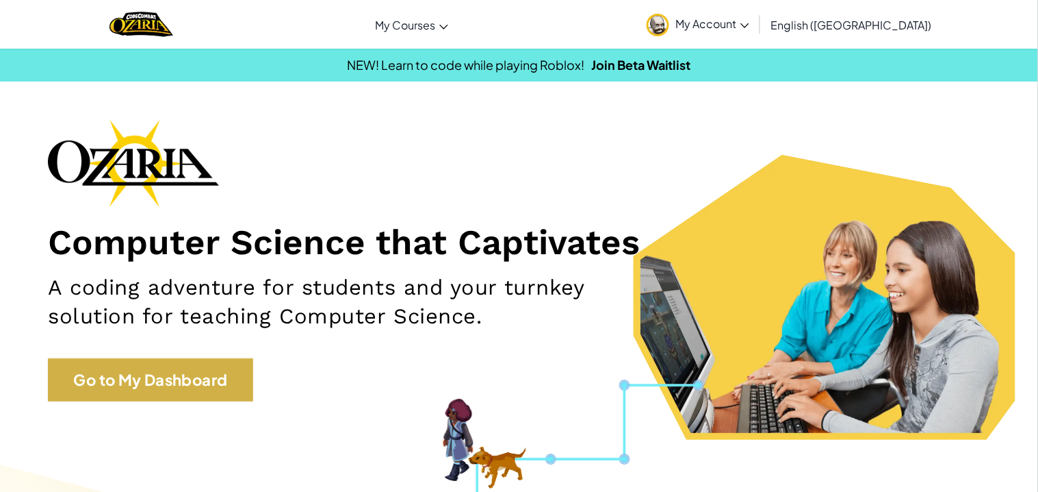  Describe the element at coordinates (465, 64) in the screenshot. I see `span: NEW! Learn to code while playing Roblox!` at that location.